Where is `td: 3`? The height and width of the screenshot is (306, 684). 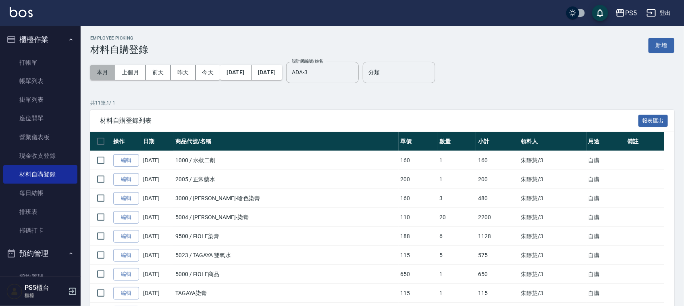 td: 3 is located at coordinates (457, 198).